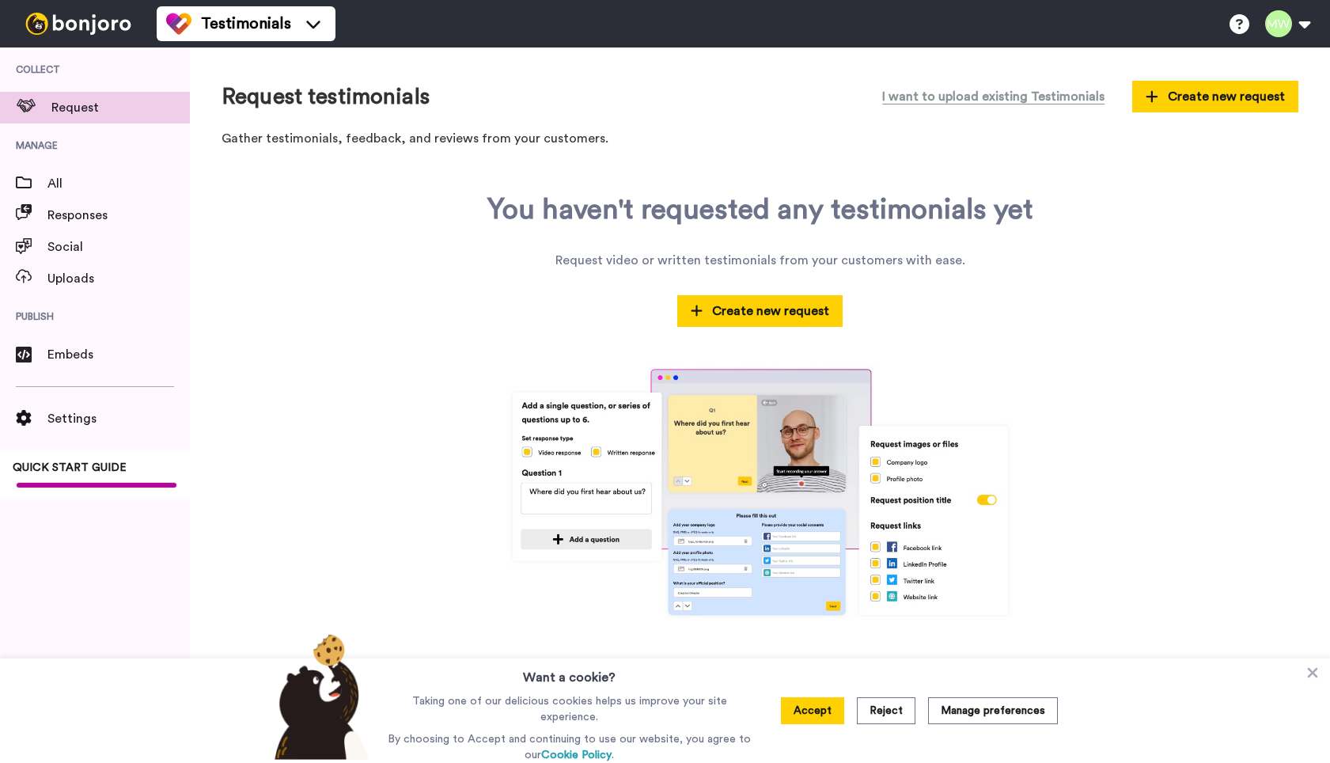 This screenshot has width=1330, height=763. Describe the element at coordinates (119, 184) in the screenshot. I see `span: All` at that location.